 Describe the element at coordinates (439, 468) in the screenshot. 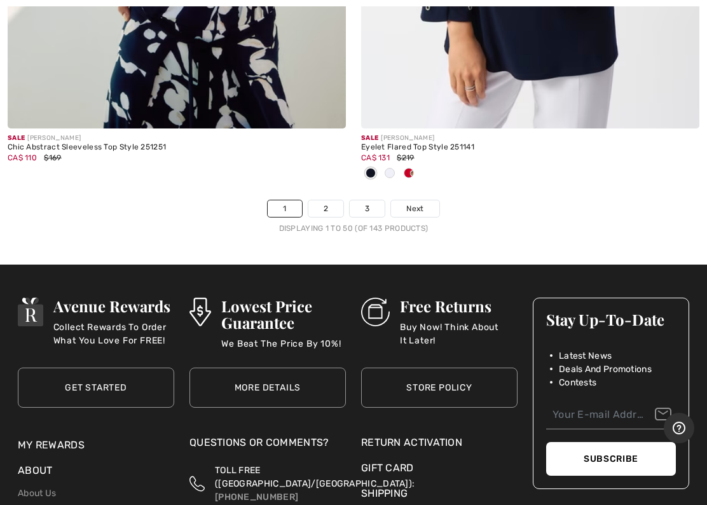

I see `a: Gift Card` at that location.